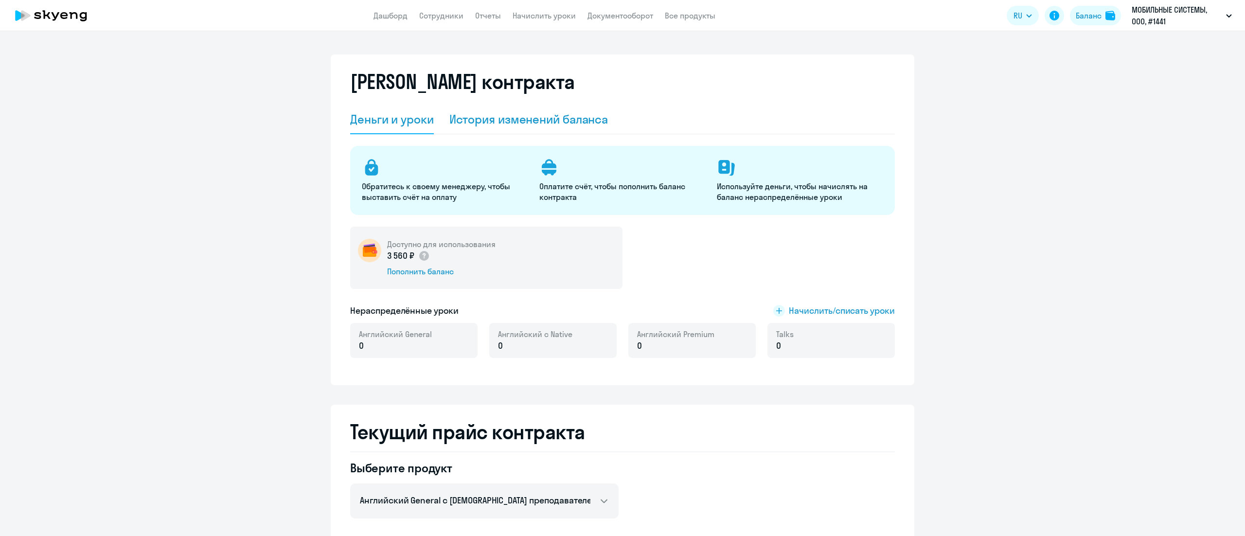  What do you see at coordinates (1023, 16) in the screenshot?
I see `button: RU` at bounding box center [1023, 16].